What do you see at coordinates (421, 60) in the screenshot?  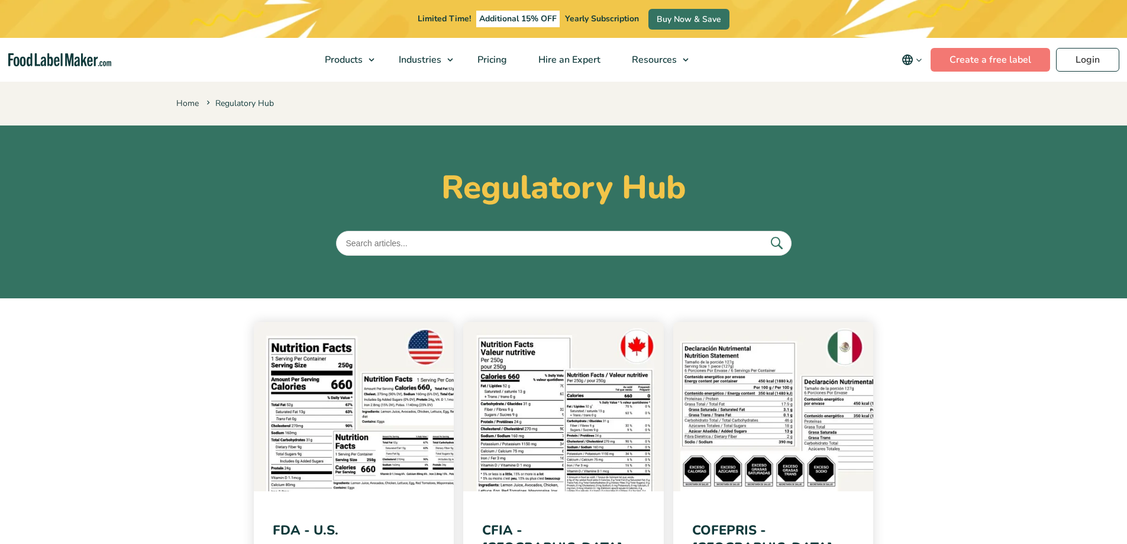 I see `a: Industries` at bounding box center [421, 60].